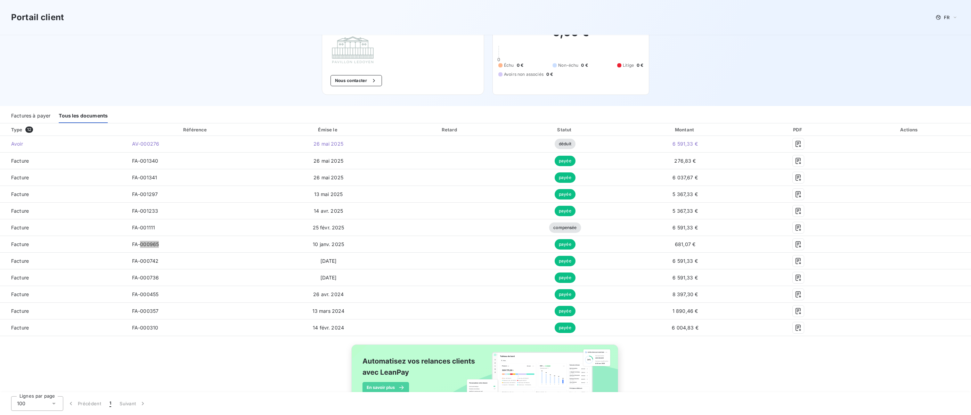 The image size is (971, 415). I want to click on button: Précédent, so click(84, 404).